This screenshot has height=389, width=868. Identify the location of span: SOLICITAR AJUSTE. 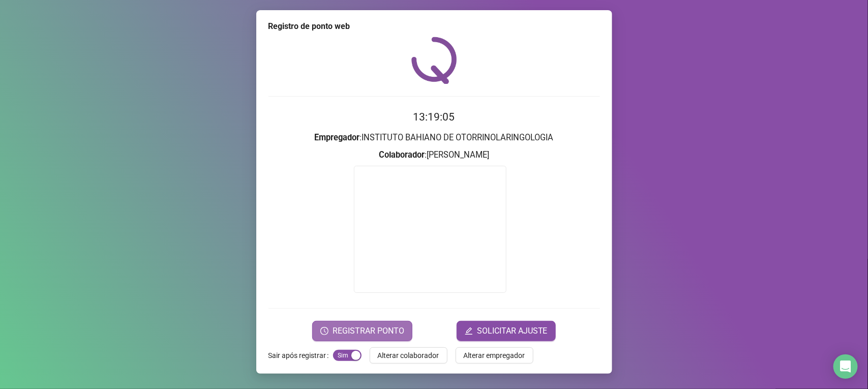
(512, 331).